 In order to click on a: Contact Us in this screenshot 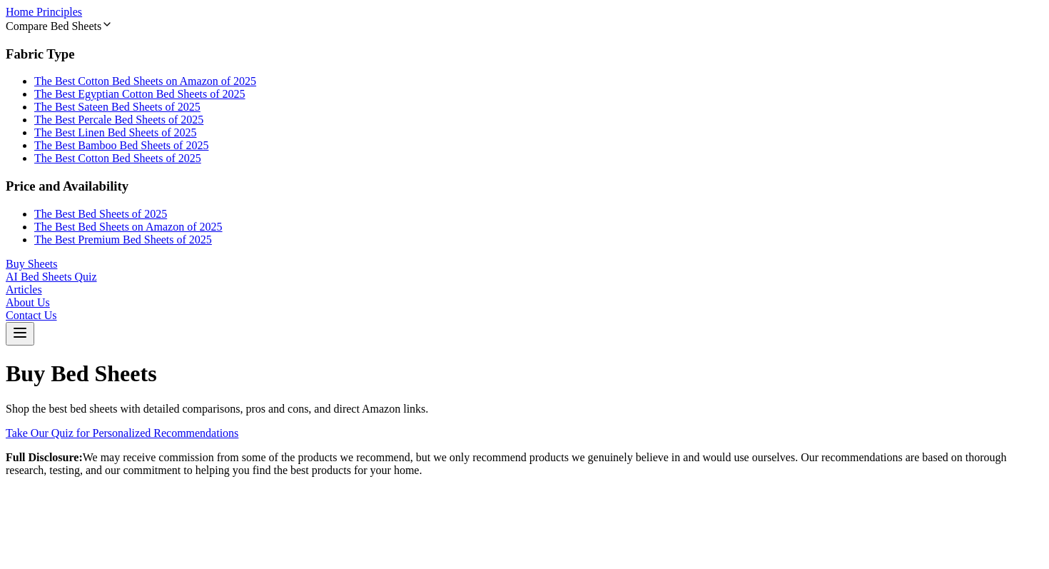, I will do `click(31, 315)`.